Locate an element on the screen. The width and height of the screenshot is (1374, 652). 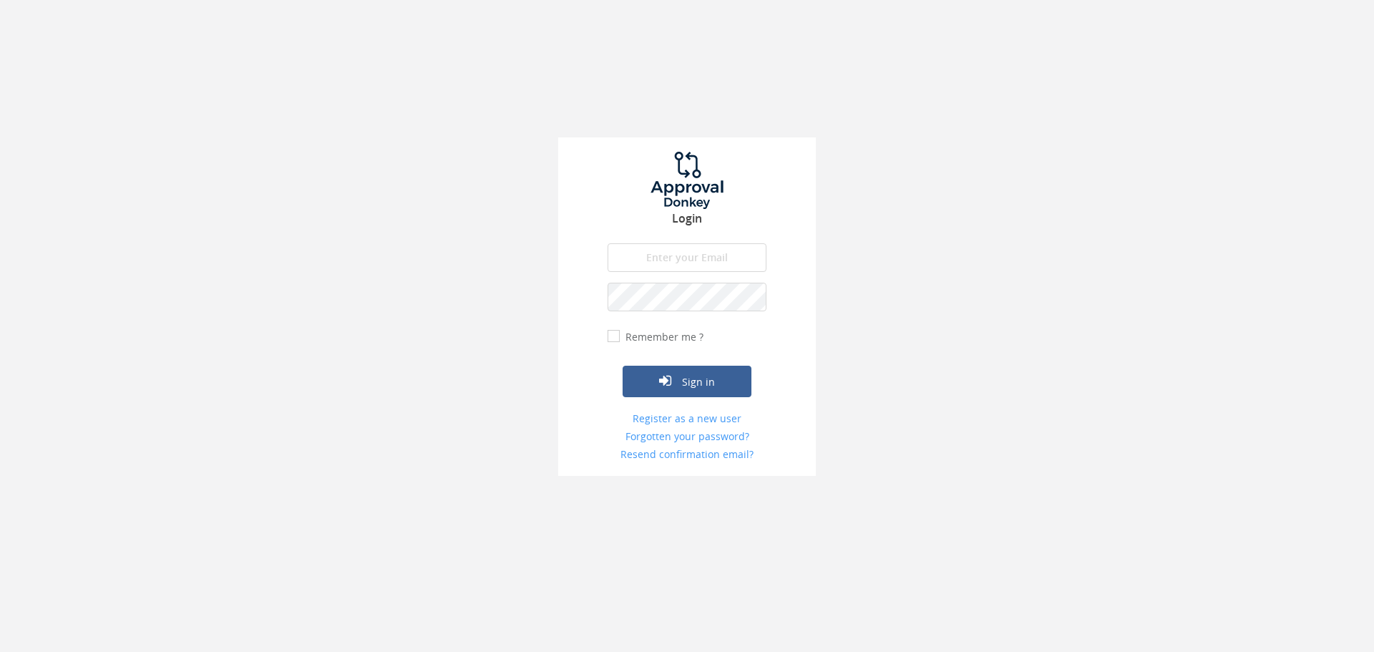
a: Resend confirmation email? is located at coordinates (687, 454).